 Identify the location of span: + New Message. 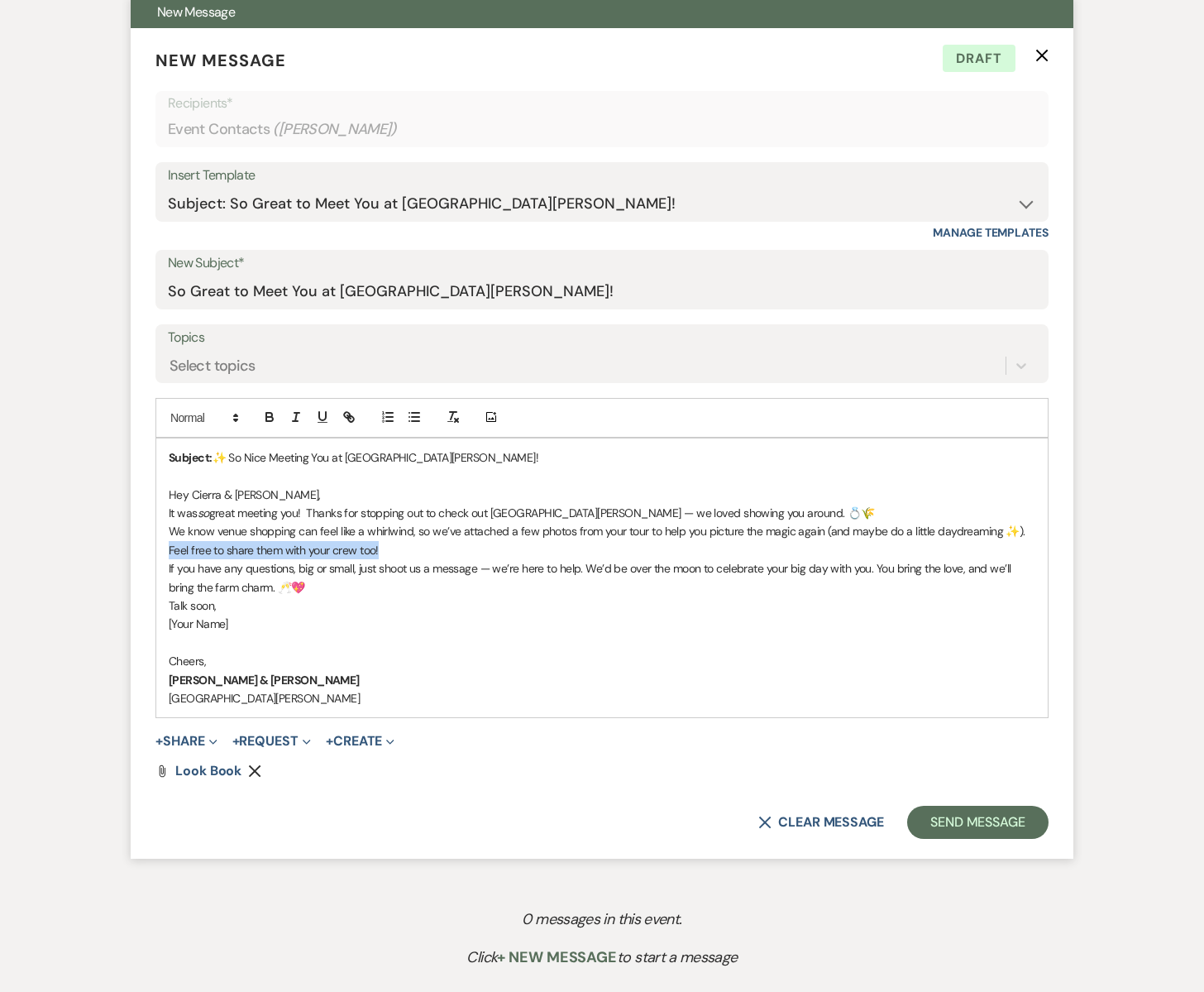
(557, 957).